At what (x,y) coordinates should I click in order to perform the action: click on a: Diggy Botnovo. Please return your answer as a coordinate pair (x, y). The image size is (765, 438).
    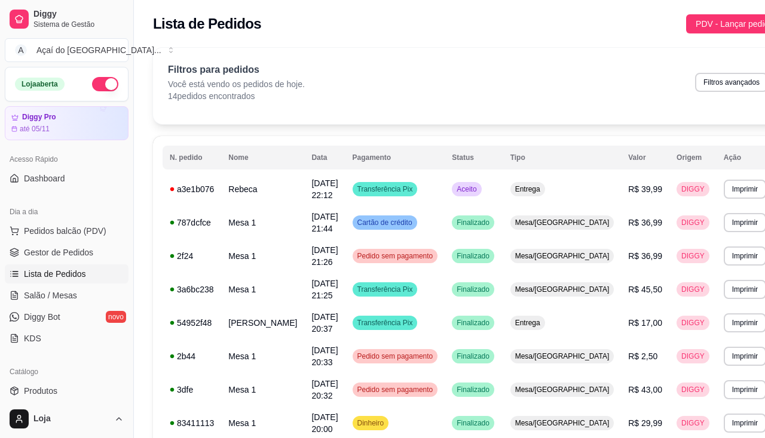
    Looking at the image, I should click on (66, 317).